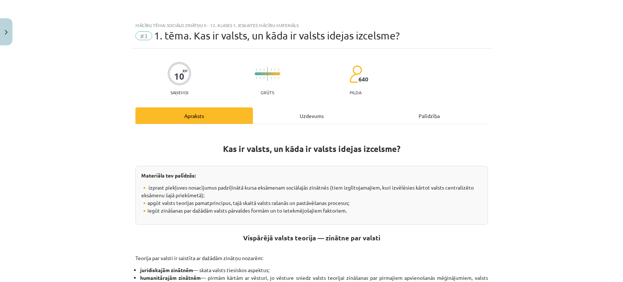 This screenshot has height=282, width=623. Describe the element at coordinates (168, 175) in the screenshot. I see `strong: Materiāls tev palīdzēs:` at that location.